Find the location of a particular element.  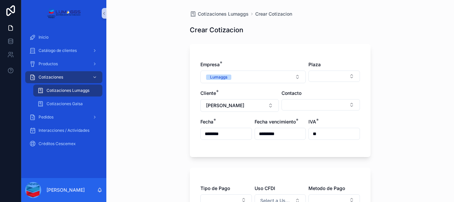

span: Tipo de Pago is located at coordinates (215, 188).